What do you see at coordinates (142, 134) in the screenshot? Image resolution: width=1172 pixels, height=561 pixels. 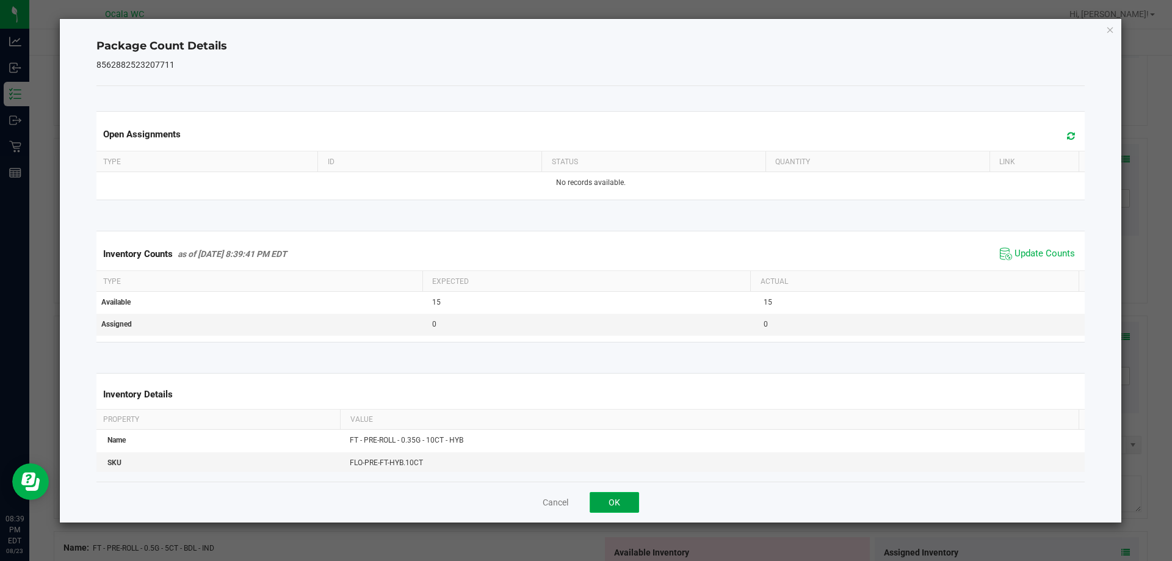 I see `span: Open Assignments` at bounding box center [142, 134].